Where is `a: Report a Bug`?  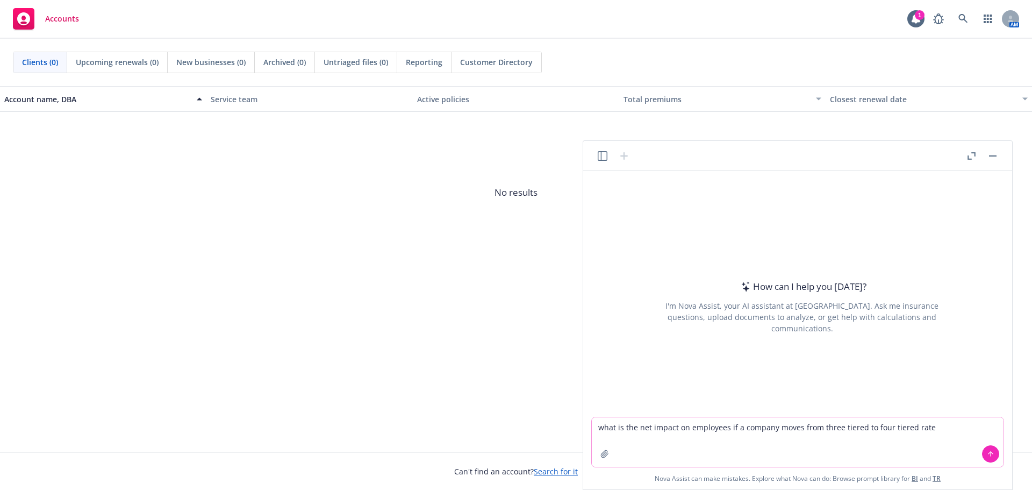
a: Report a Bug is located at coordinates (939, 19).